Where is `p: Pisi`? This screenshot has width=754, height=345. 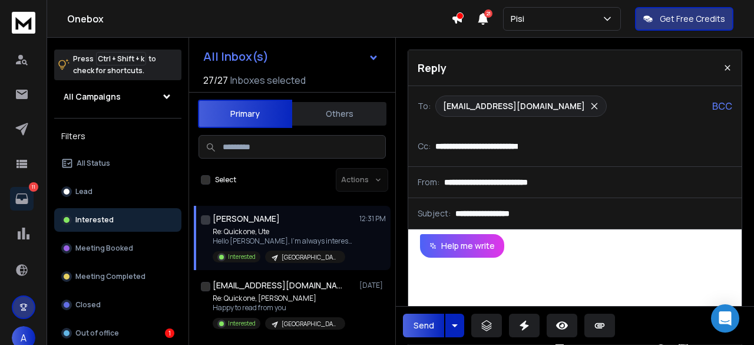 p: Pisi is located at coordinates (520, 19).